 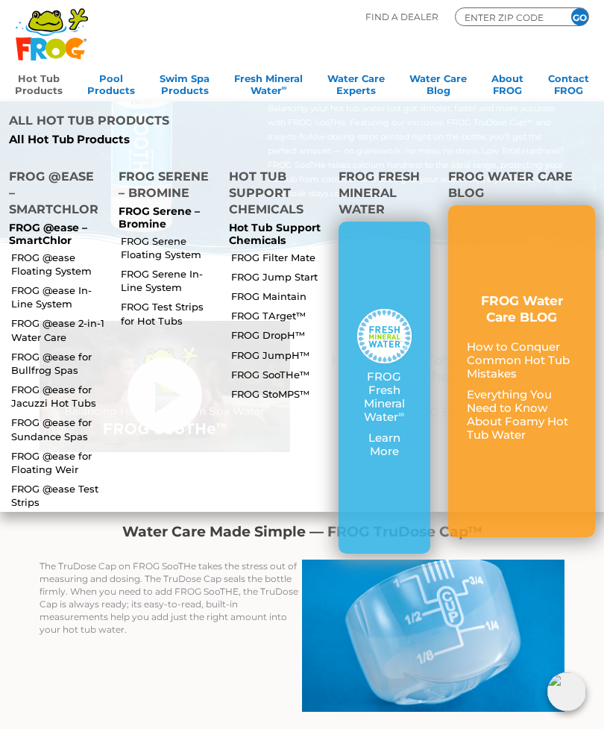 I want to click on p: All Hot Tub Products, so click(x=150, y=140).